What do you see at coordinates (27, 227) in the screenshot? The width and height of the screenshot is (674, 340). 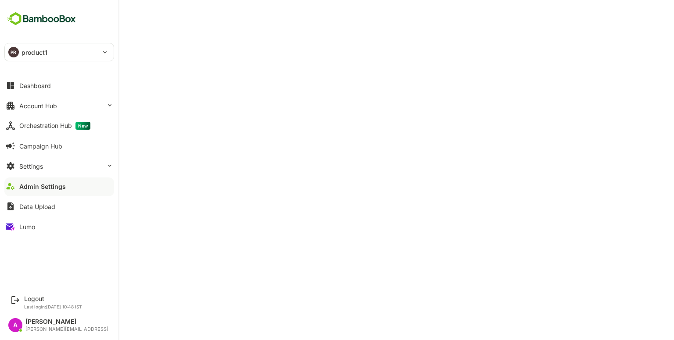 I see `div: Lumo` at bounding box center [27, 227].